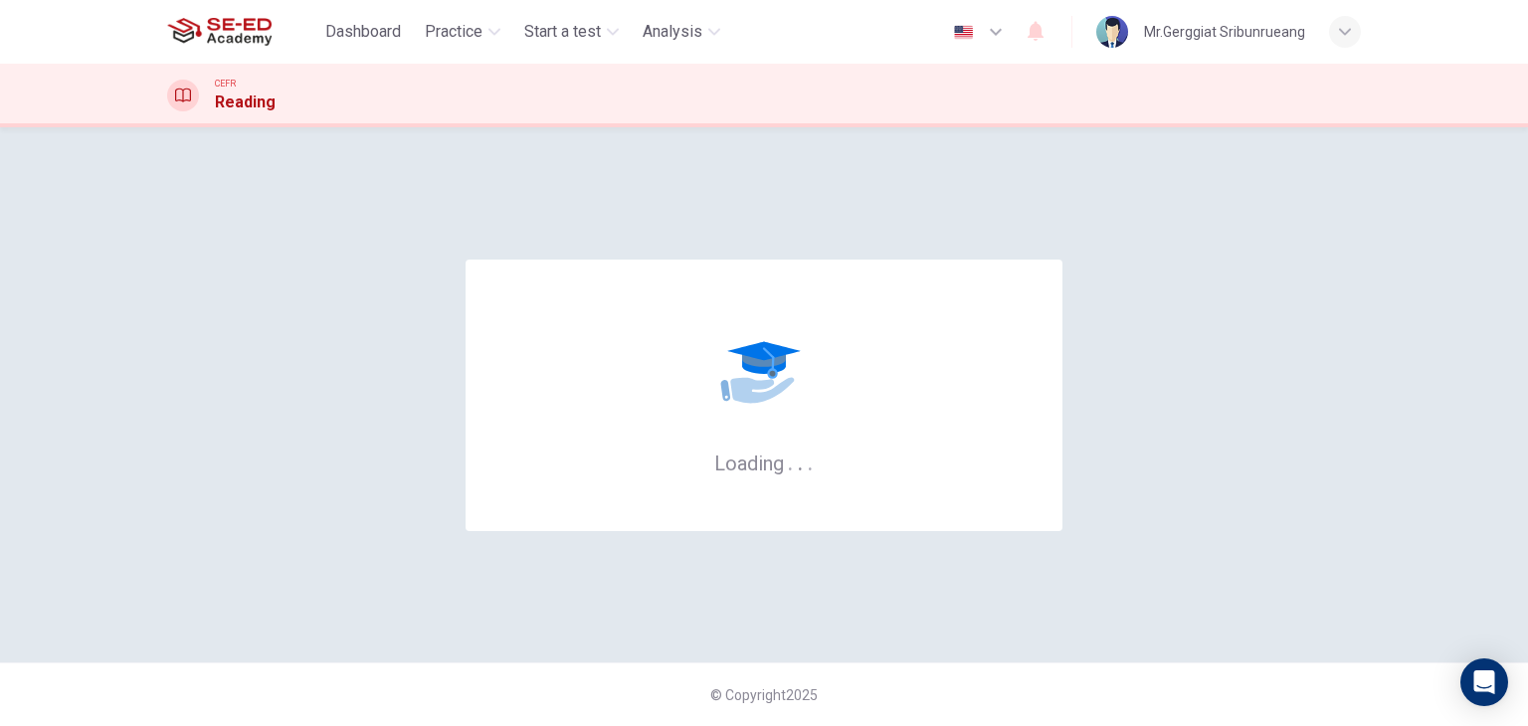 This screenshot has width=1528, height=726. What do you see at coordinates (1484, 682) in the screenshot?
I see `div: Open Intercom Messenger` at bounding box center [1484, 682].